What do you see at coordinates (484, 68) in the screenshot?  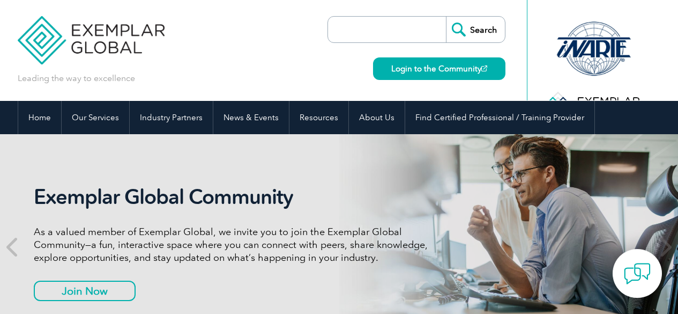 I see `img: open_square.png` at bounding box center [484, 68].